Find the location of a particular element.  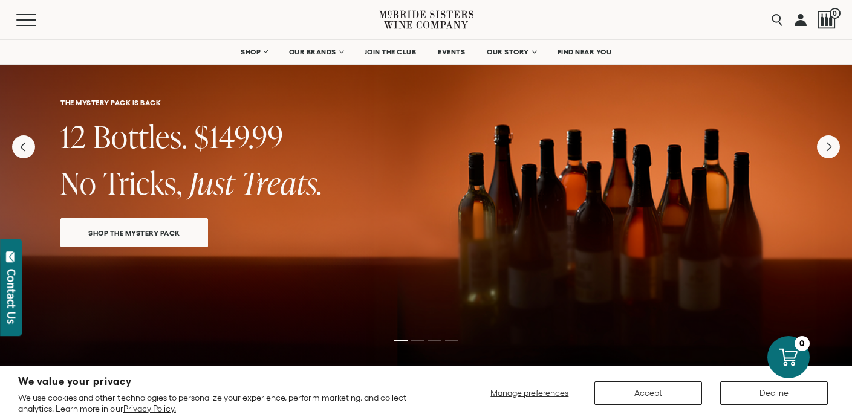

span: EVENTS is located at coordinates (451, 52).